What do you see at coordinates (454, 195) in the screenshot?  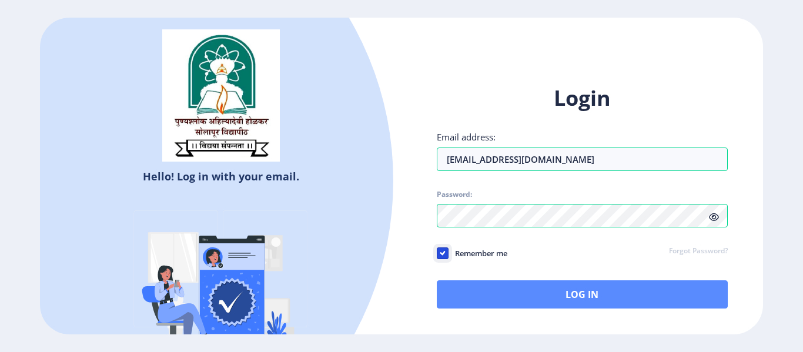 I see `label: Password:` at bounding box center [454, 195].